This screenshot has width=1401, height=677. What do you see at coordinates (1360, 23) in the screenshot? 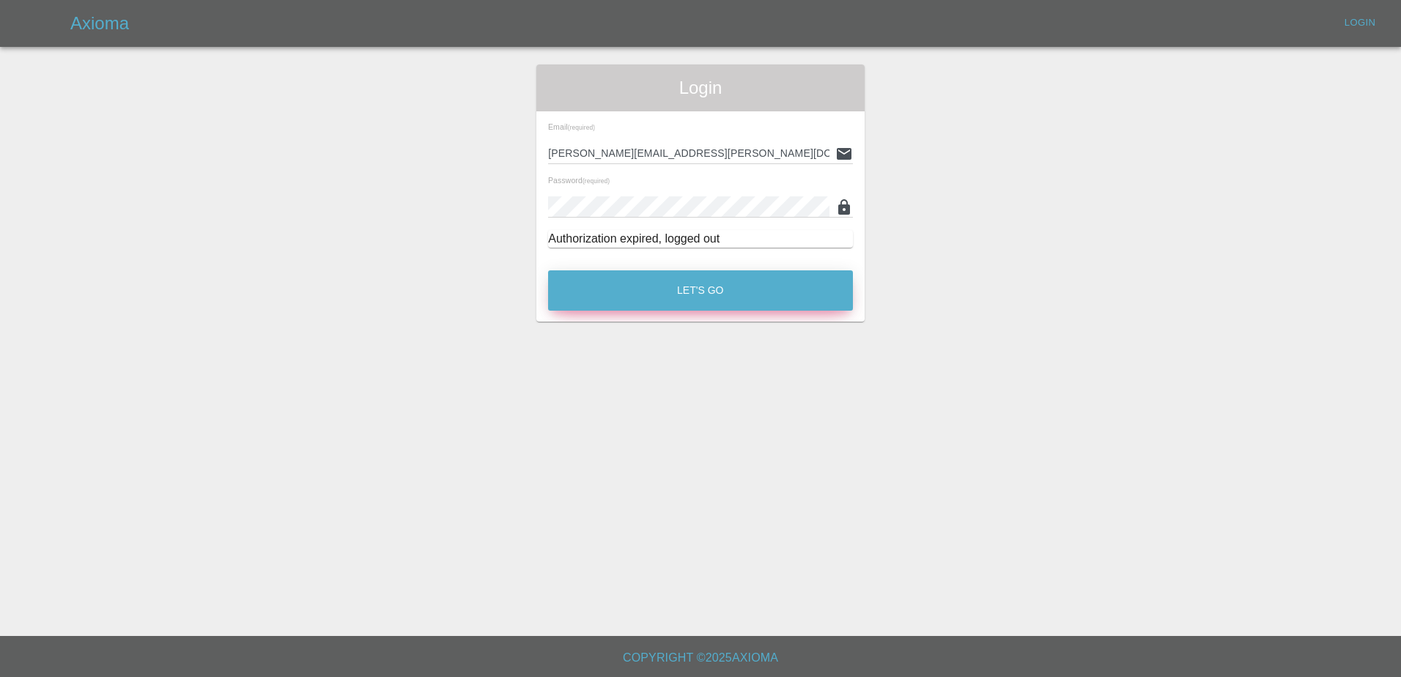
I see `a: Login` at bounding box center [1360, 23].